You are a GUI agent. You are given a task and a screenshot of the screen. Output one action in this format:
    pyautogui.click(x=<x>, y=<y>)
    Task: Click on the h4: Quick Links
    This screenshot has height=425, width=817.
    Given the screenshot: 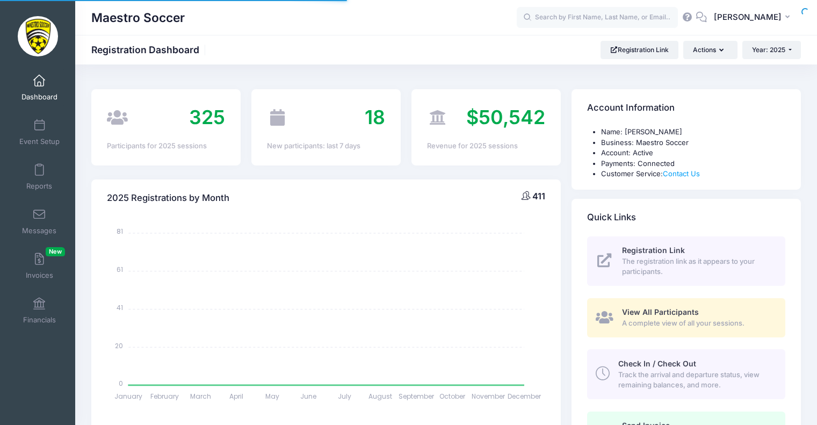 What is the action you would take?
    pyautogui.click(x=611, y=217)
    